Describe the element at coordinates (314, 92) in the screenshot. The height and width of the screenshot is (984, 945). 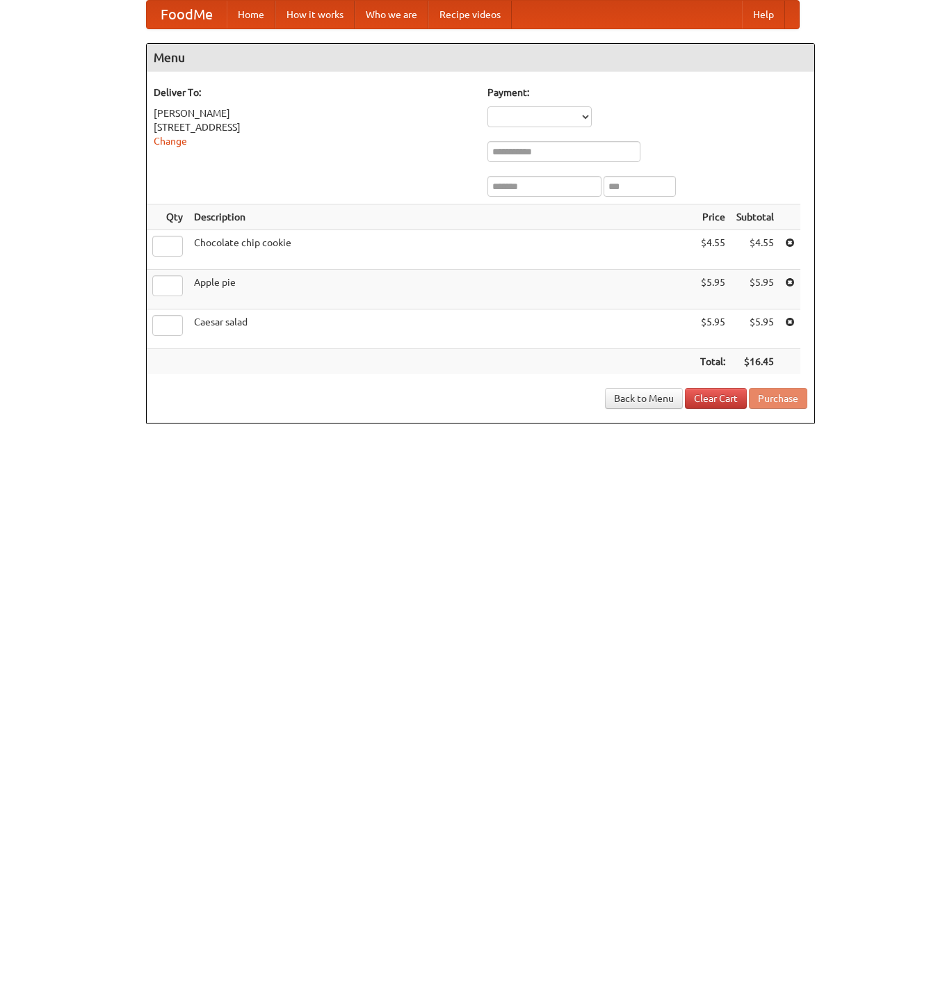
I see `h5: Deliver To:` at that location.